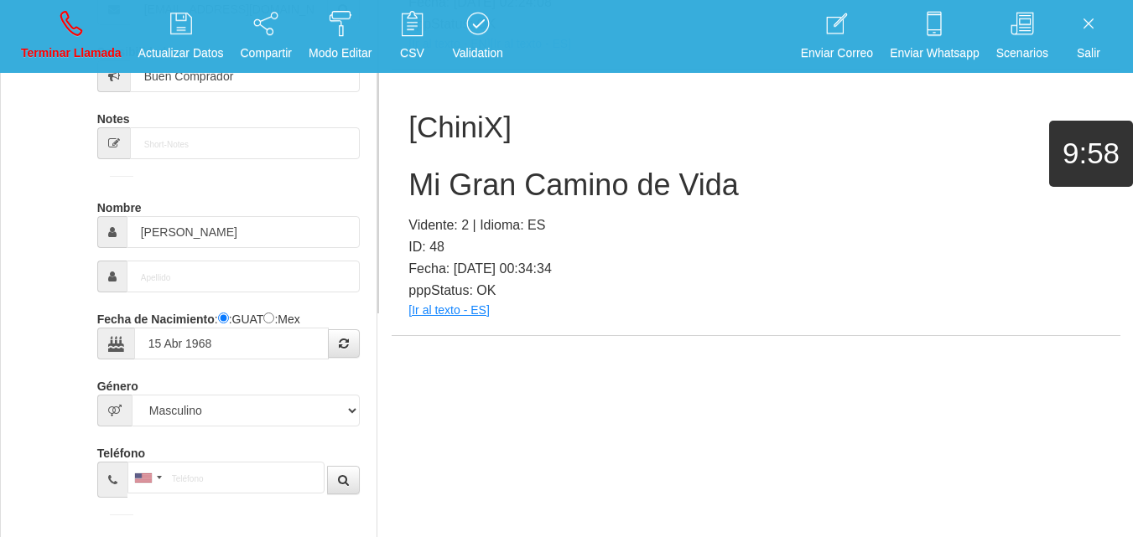 Image resolution: width=1133 pixels, height=537 pixels. What do you see at coordinates (226, 478) in the screenshot?
I see `input: Teléfono` at bounding box center [226, 478].